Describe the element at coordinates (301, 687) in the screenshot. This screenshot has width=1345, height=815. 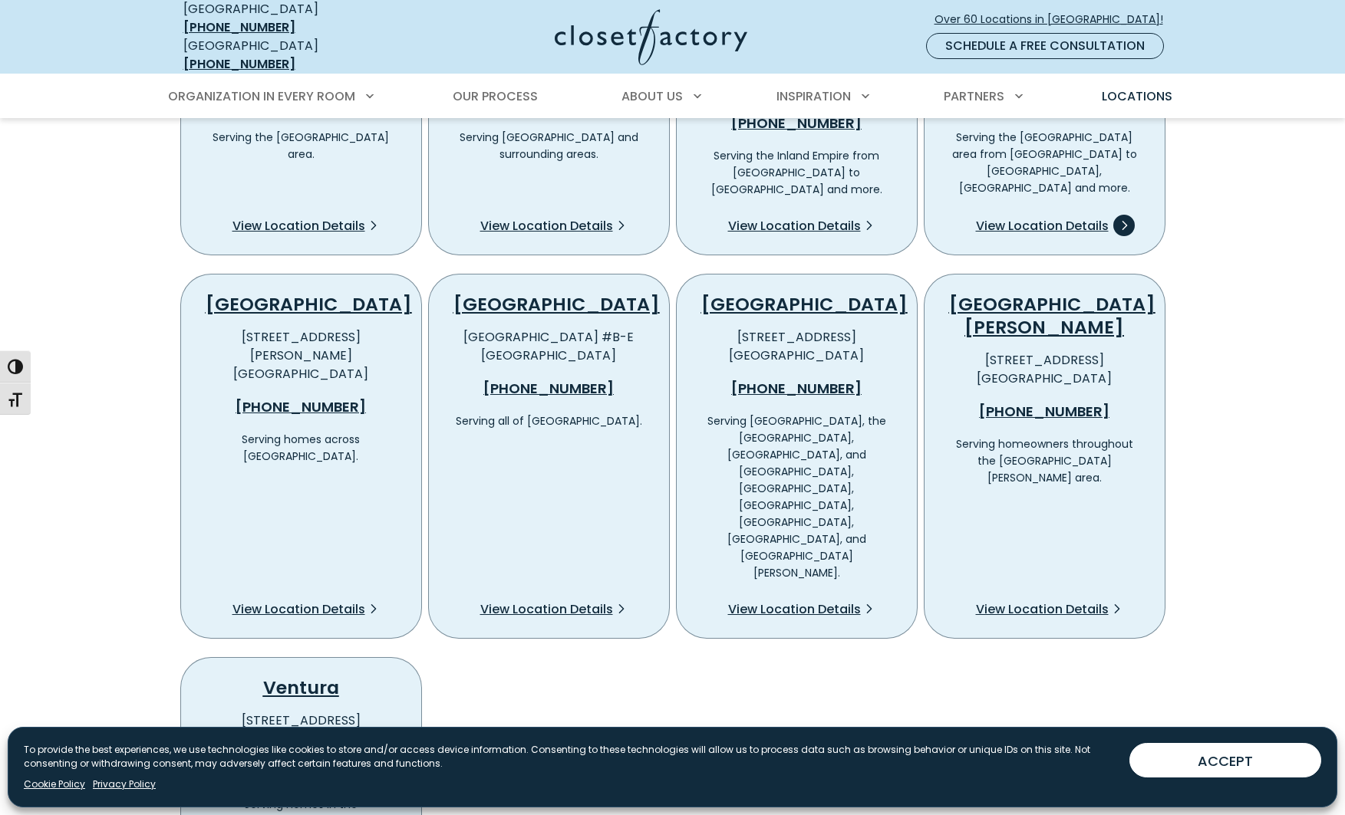
I see `a: Ventura` at that location.